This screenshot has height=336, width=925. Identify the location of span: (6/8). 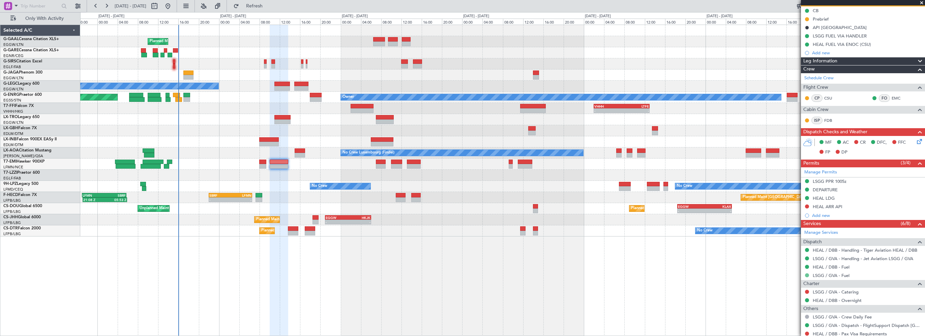
(905, 223).